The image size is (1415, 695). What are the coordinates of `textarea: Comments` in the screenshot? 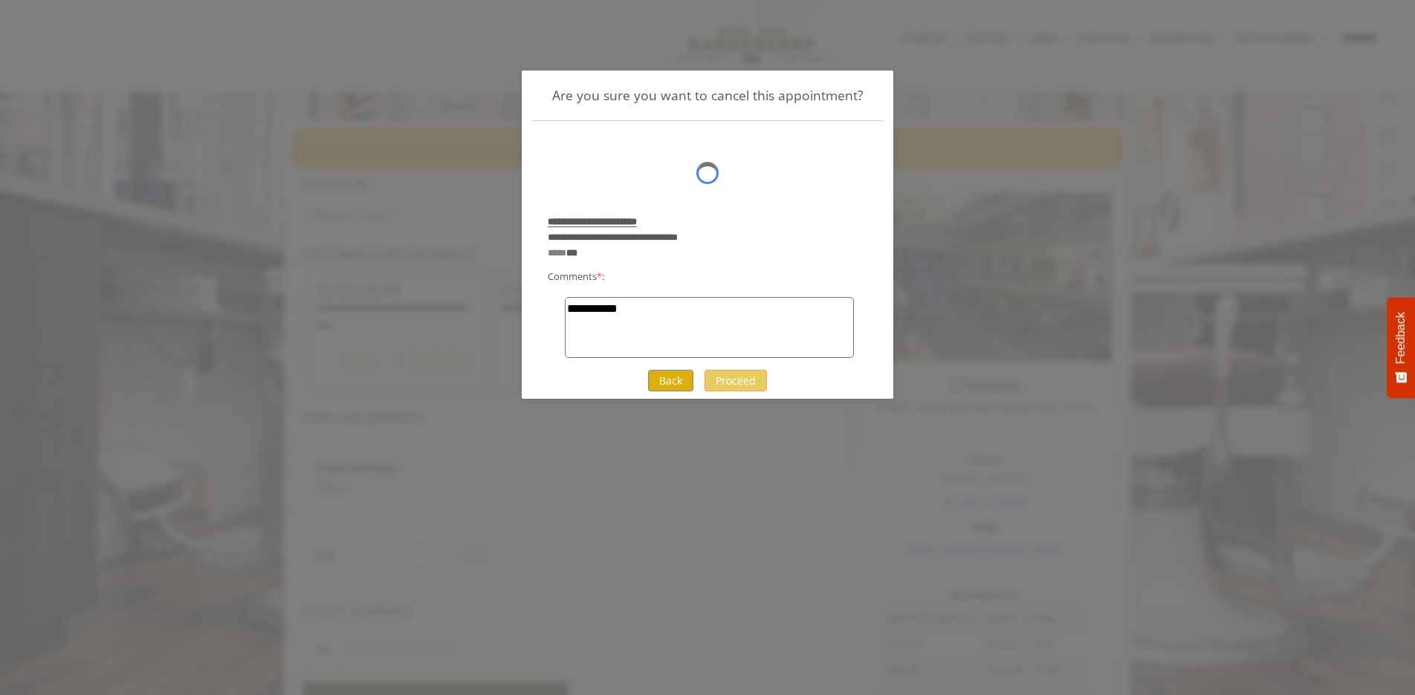 It's located at (709, 328).